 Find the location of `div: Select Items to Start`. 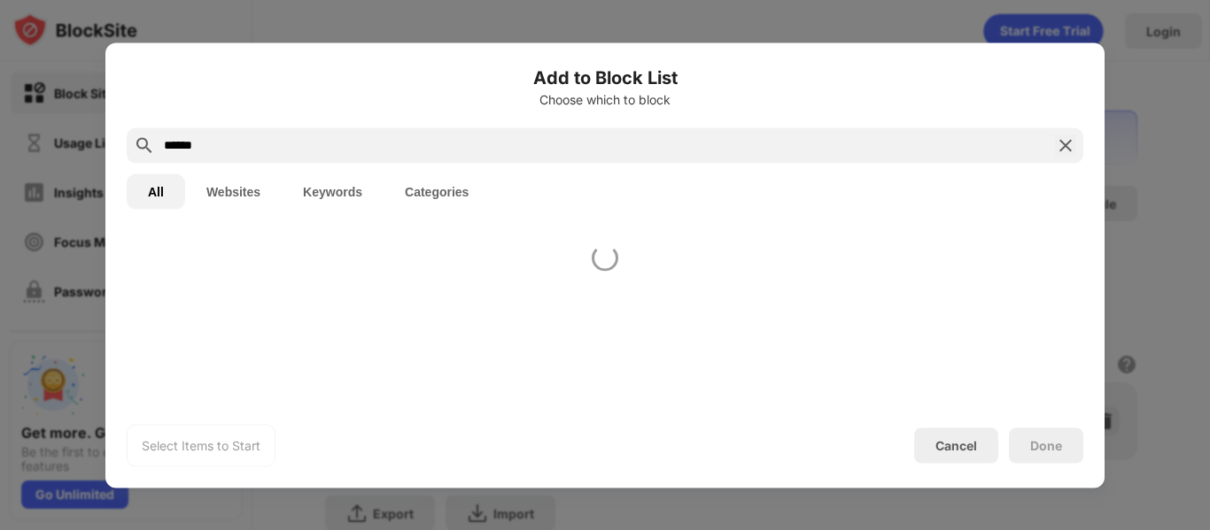

div: Select Items to Start is located at coordinates (201, 445).